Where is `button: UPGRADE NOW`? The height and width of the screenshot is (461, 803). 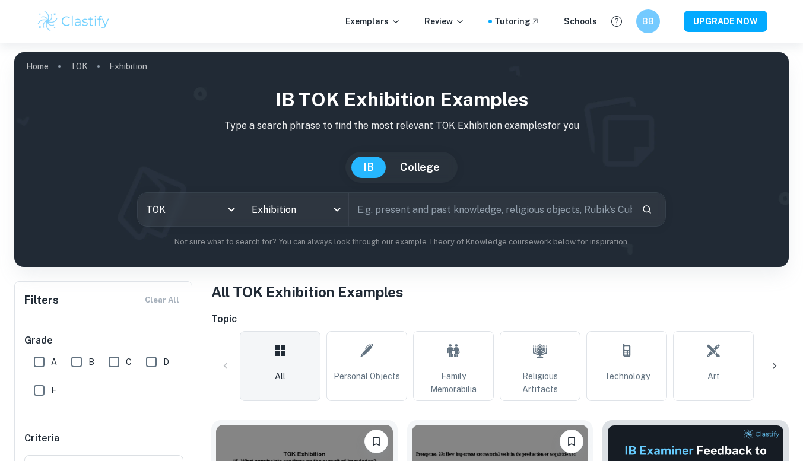
button: UPGRADE NOW is located at coordinates (725, 21).